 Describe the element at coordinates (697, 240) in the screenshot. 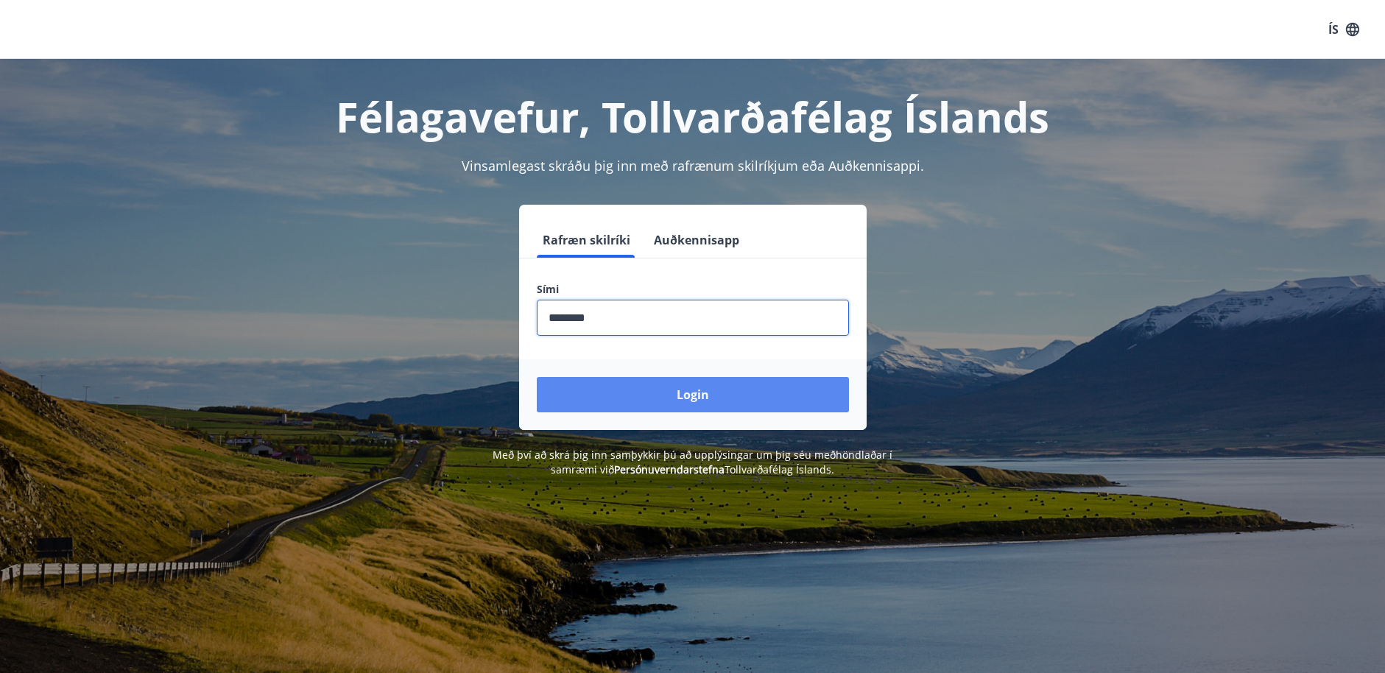

I see `button: Auðkennisapp` at that location.